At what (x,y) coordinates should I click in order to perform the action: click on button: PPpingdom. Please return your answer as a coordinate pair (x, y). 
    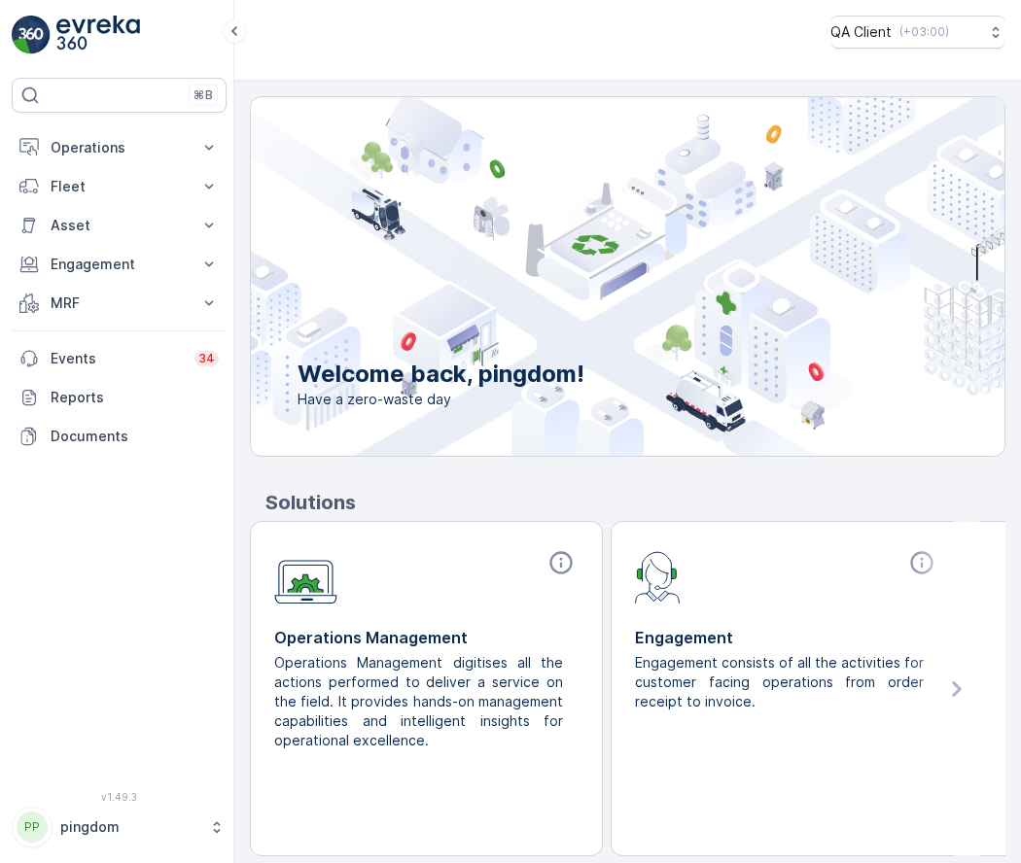
    Looking at the image, I should click on (119, 827).